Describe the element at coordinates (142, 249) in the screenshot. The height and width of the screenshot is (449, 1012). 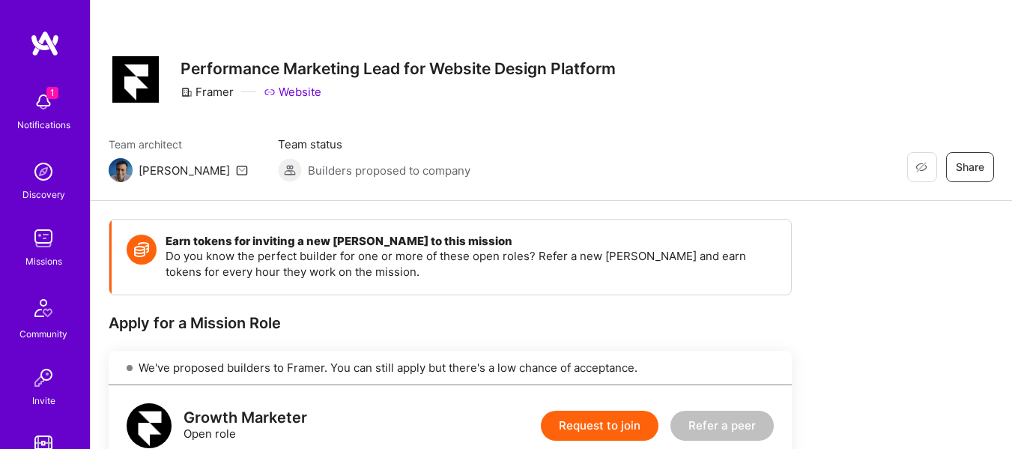
I see `img: Token icon` at that location.